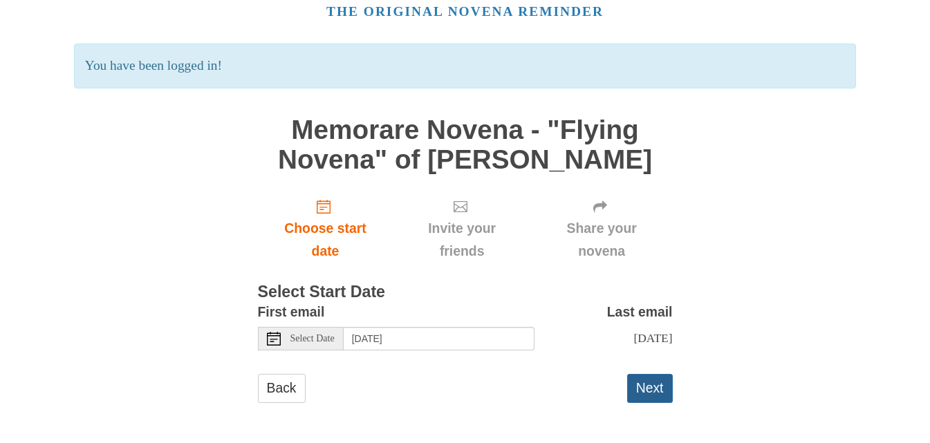 This screenshot has width=930, height=443. What do you see at coordinates (326, 240) in the screenshot?
I see `span: Choose start date` at bounding box center [326, 240].